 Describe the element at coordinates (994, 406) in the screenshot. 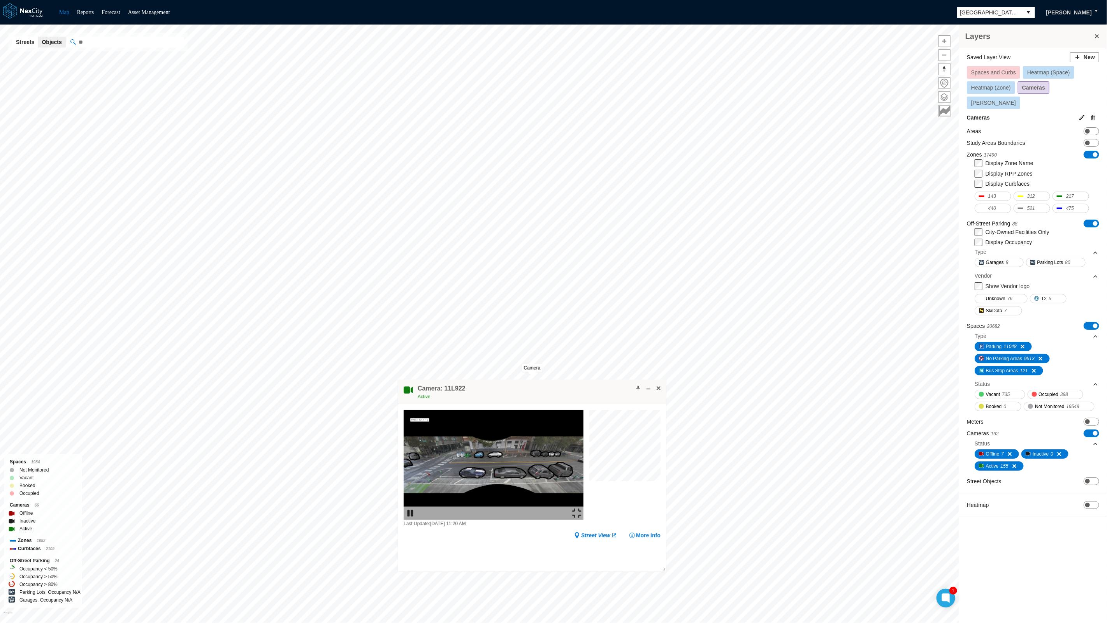

I see `span: Booked` at that location.